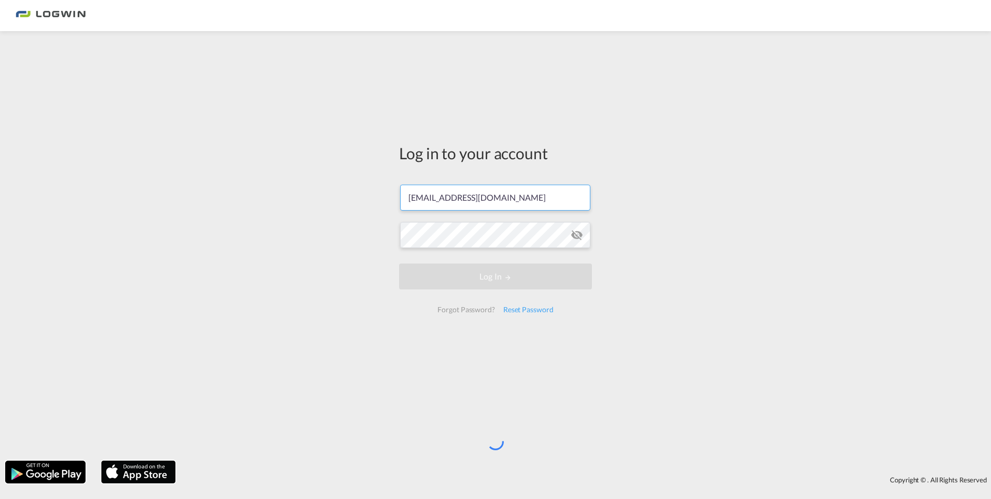 This screenshot has width=991, height=499. I want to click on div: Reset Password, so click(528, 309).